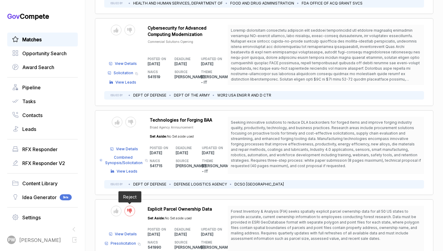 The height and width of the screenshot is (251, 443). What do you see at coordinates (29, 129) in the screenshot?
I see `span: Leads` at bounding box center [29, 129].